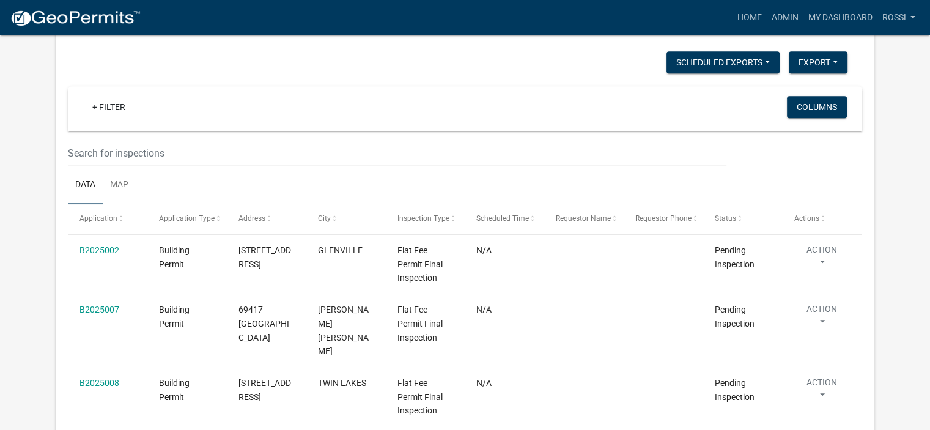 Image resolution: width=930 pixels, height=430 pixels. What do you see at coordinates (723, 62) in the screenshot?
I see `button: Scheduled Exports` at bounding box center [723, 62].